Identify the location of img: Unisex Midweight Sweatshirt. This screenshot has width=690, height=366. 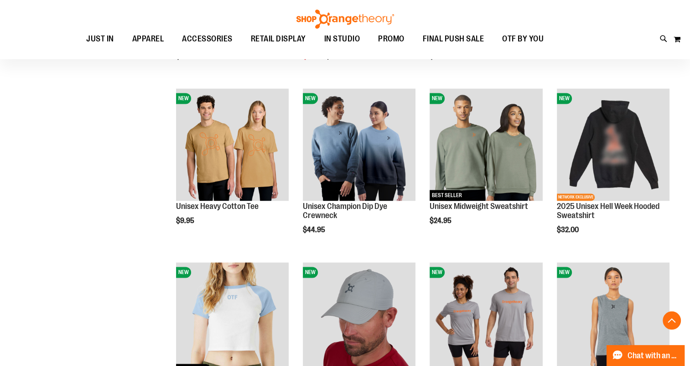
(485, 144).